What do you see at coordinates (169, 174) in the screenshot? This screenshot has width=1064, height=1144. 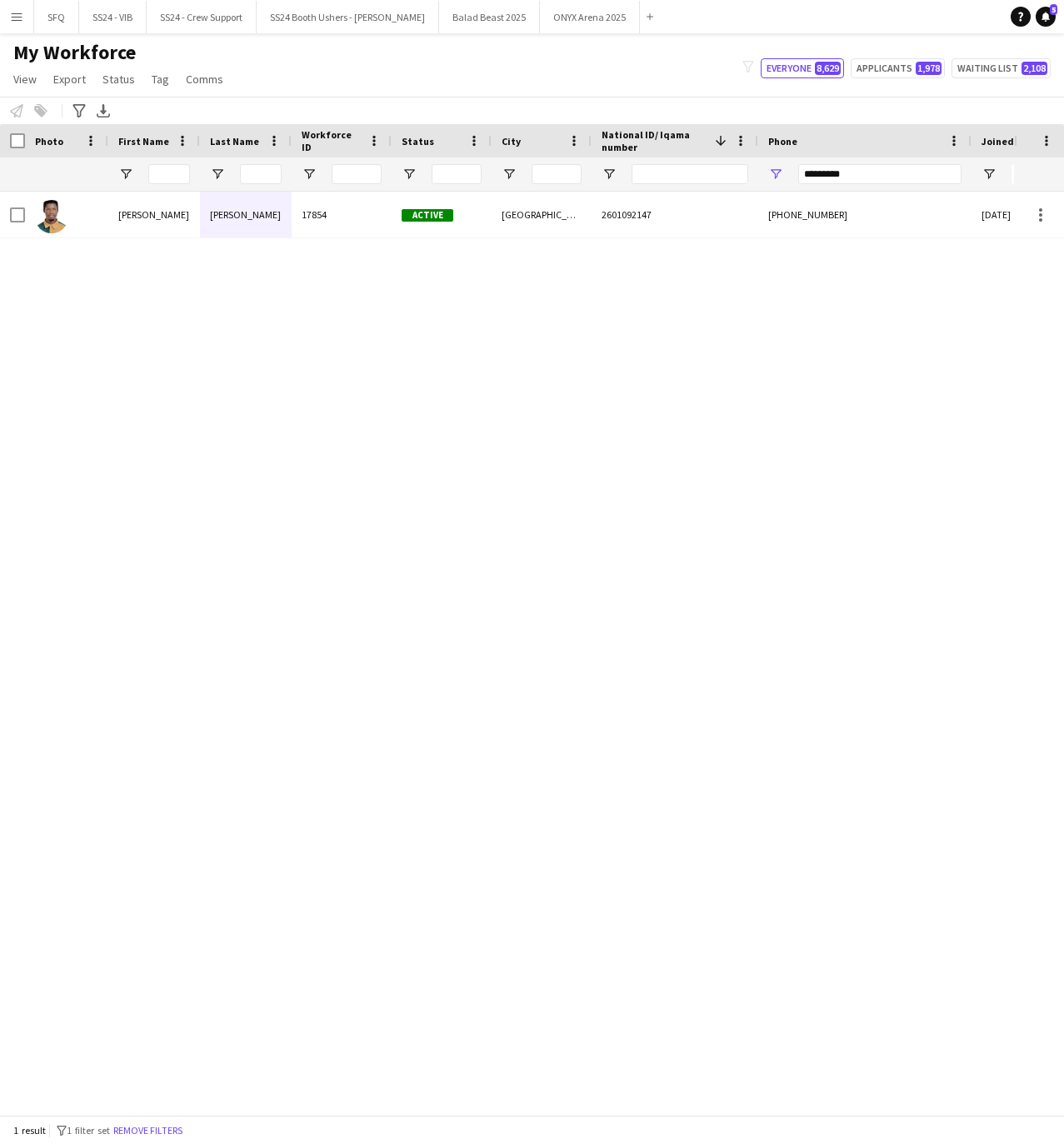 I see `input: First Name Filter Input` at bounding box center [169, 174].